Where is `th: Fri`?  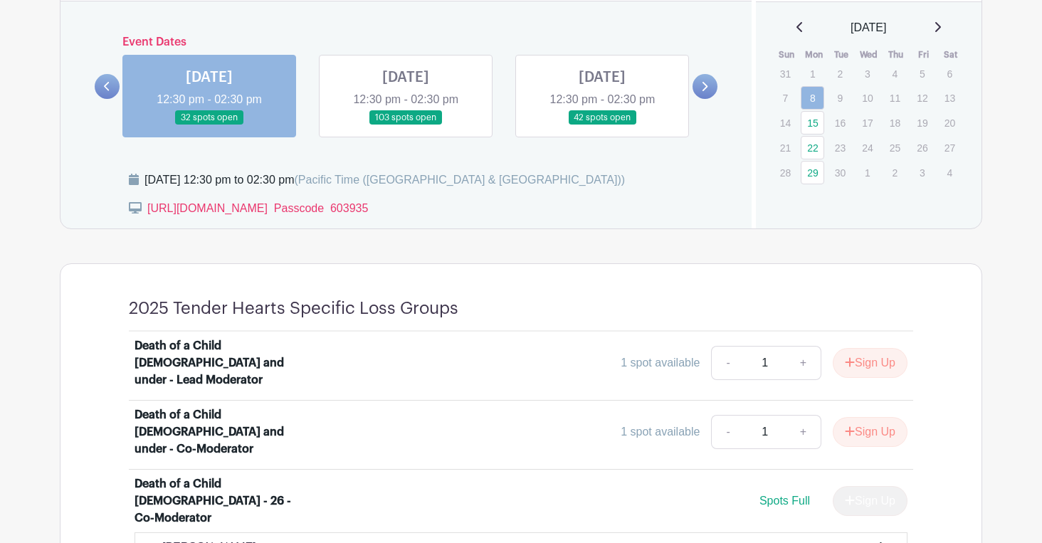
th: Fri is located at coordinates (923, 55).